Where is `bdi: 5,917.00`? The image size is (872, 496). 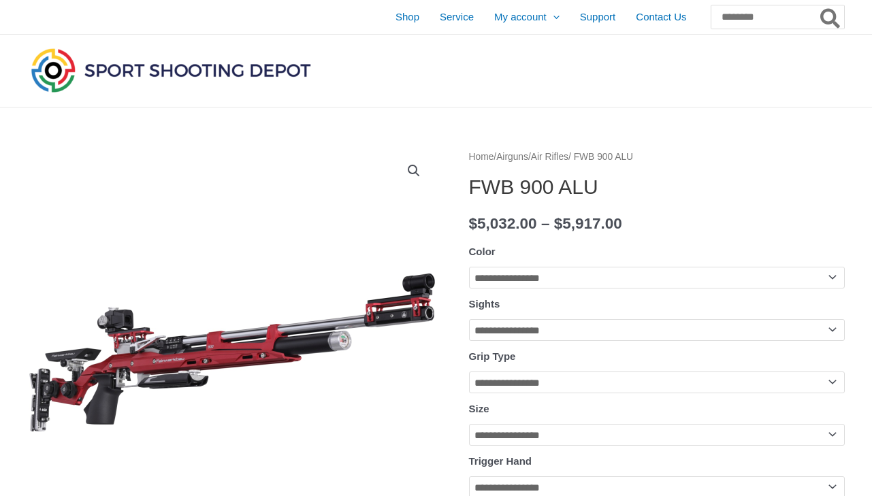
bdi: 5,917.00 is located at coordinates (588, 223).